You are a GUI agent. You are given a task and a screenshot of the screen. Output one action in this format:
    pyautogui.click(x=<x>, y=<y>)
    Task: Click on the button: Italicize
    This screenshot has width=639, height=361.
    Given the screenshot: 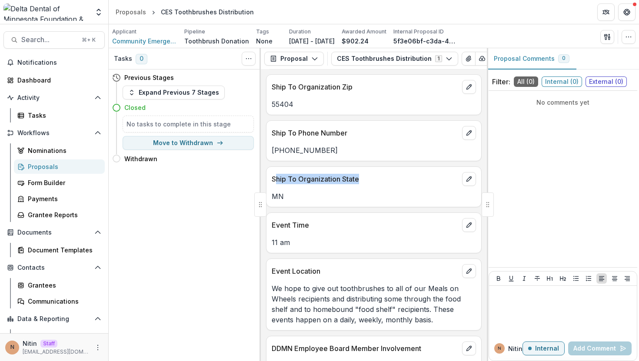 What is the action you would take?
    pyautogui.click(x=524, y=279)
    